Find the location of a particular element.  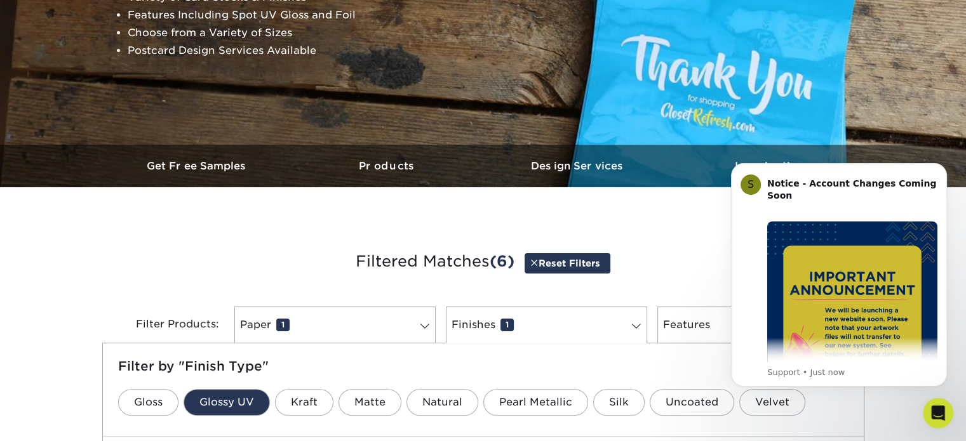

h3: Get Free Samples is located at coordinates (197, 166).